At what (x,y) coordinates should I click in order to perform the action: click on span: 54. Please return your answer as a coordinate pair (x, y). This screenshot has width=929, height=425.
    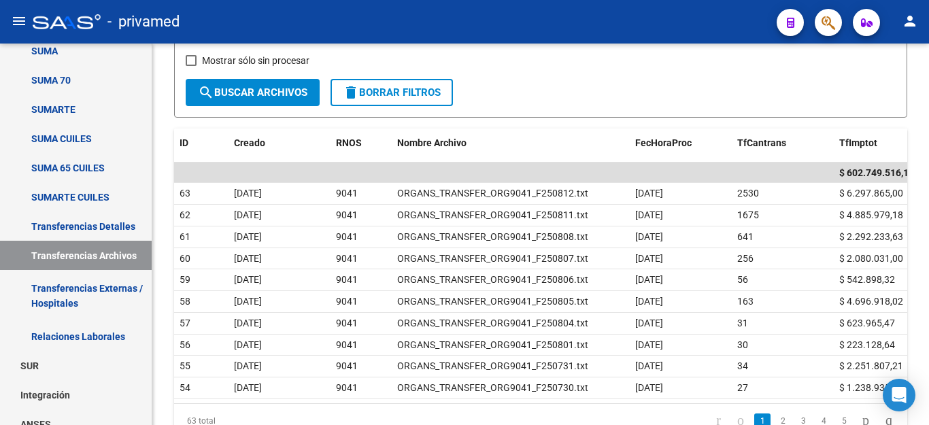
    Looking at the image, I should click on (185, 387).